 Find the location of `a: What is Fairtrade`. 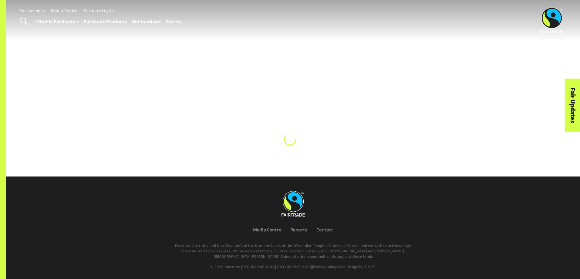

a: What is Fairtrade is located at coordinates (57, 22).